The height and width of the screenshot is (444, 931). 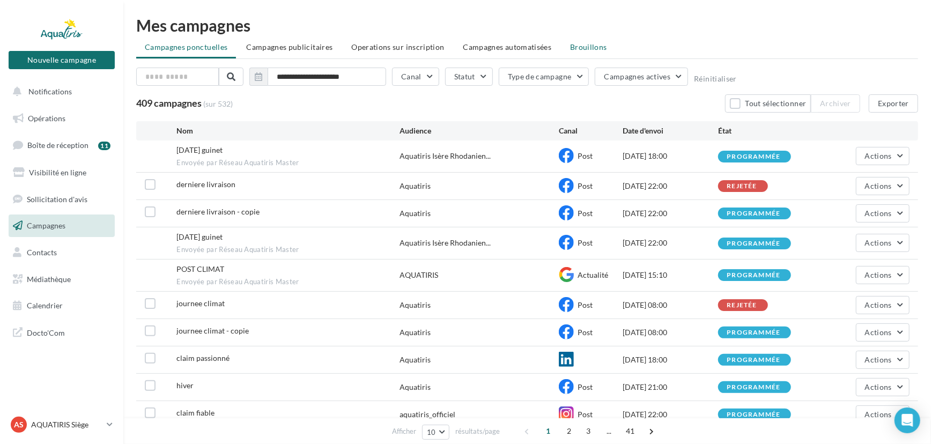 I want to click on span: Calendrier, so click(x=45, y=305).